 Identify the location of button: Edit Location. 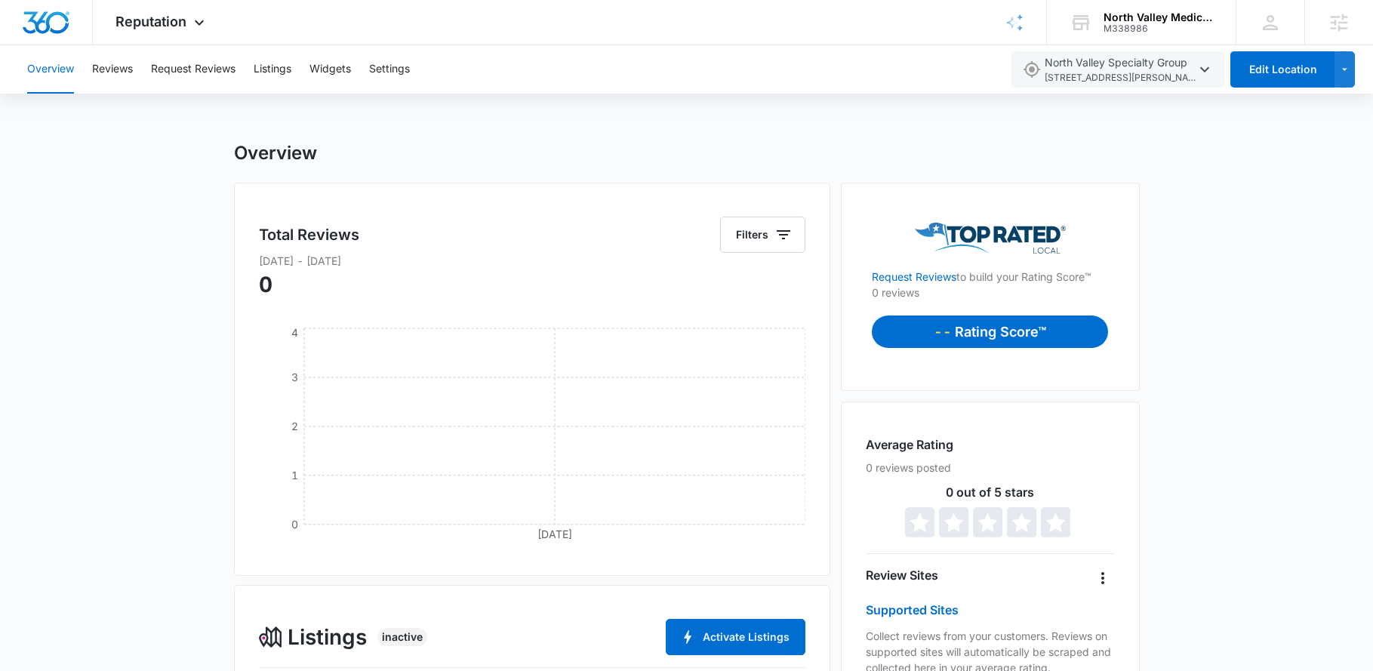
(1282, 69).